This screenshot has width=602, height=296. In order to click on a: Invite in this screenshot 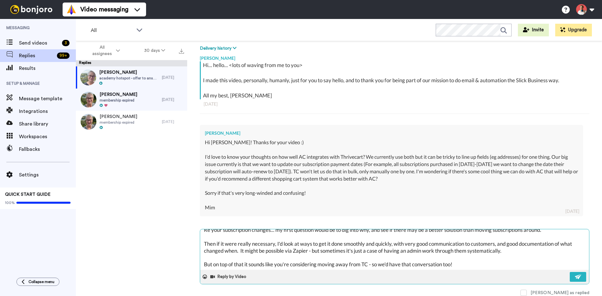, I will do `click(533, 30)`.